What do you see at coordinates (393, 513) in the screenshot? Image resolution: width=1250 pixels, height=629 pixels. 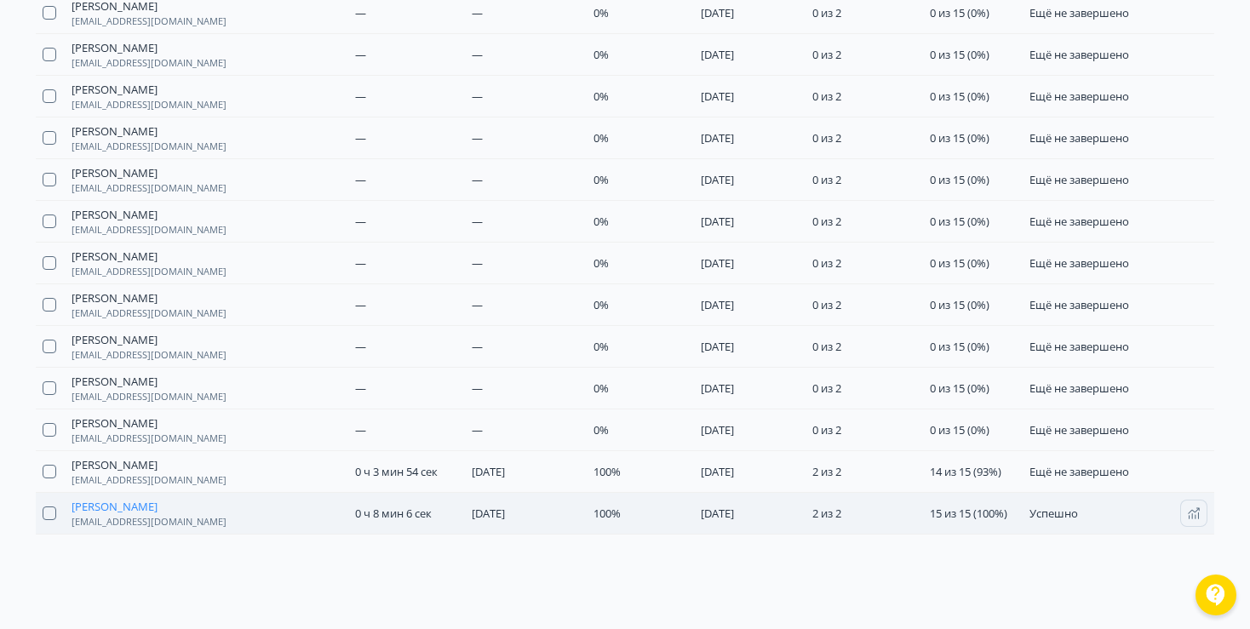 I see `span: 0 ч 8 мин 6 сек` at bounding box center [393, 513].